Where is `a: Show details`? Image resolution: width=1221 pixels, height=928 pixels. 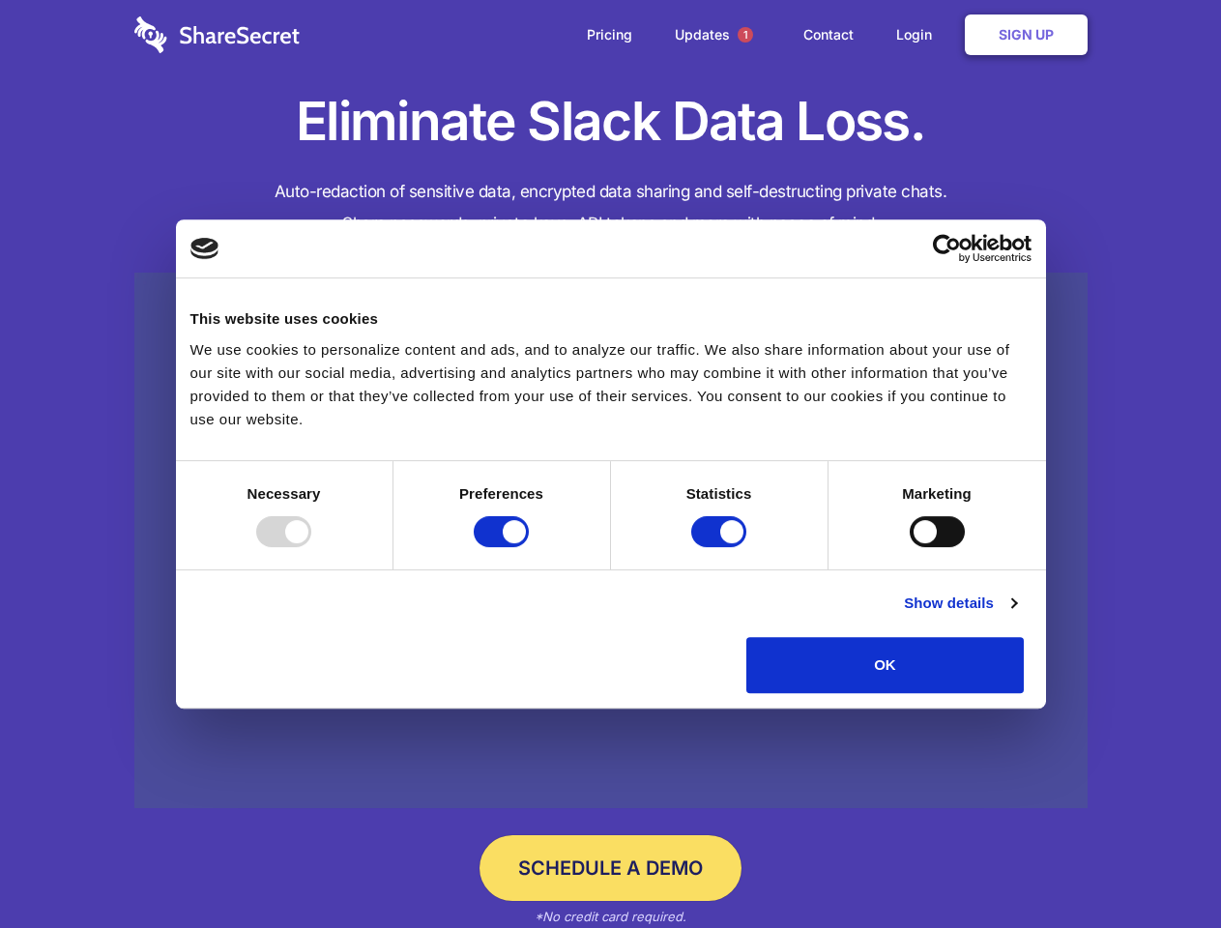
a: Show details is located at coordinates (960, 603).